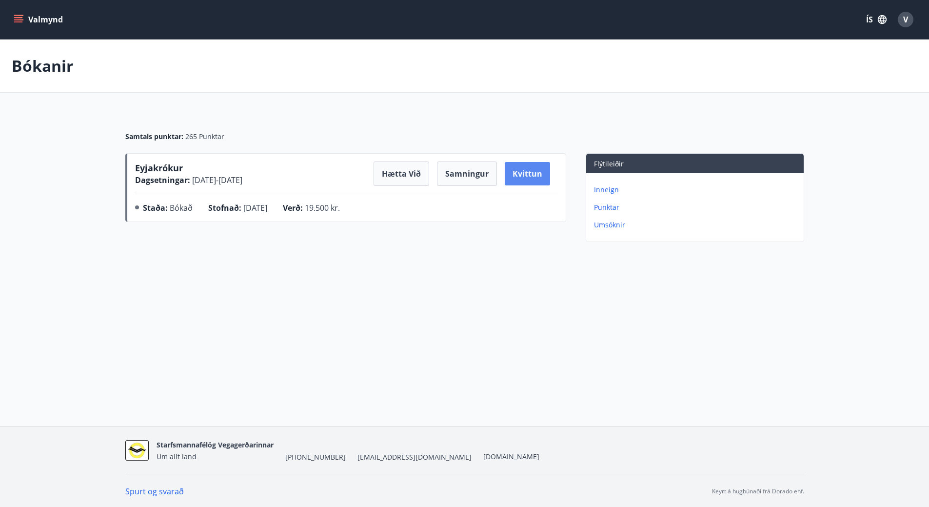  I want to click on span: Staða :, so click(155, 208).